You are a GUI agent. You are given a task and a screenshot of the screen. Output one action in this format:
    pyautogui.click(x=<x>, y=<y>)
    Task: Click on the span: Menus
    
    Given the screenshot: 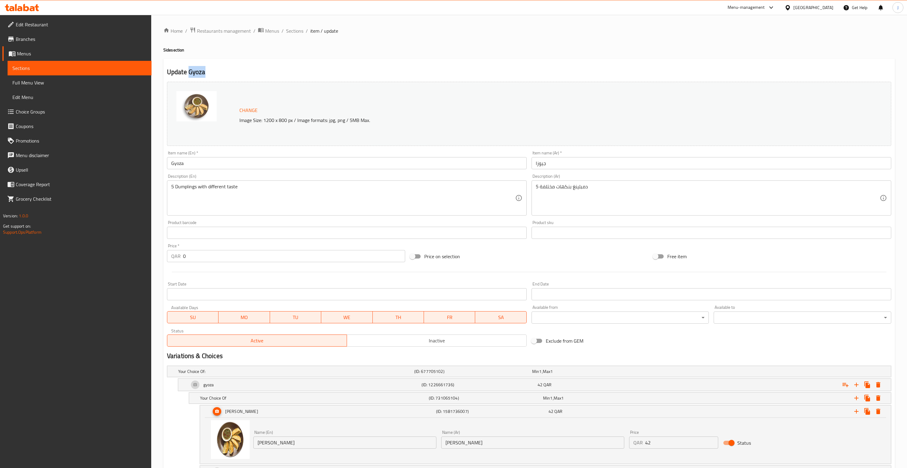 What is the action you would take?
    pyautogui.click(x=82, y=54)
    